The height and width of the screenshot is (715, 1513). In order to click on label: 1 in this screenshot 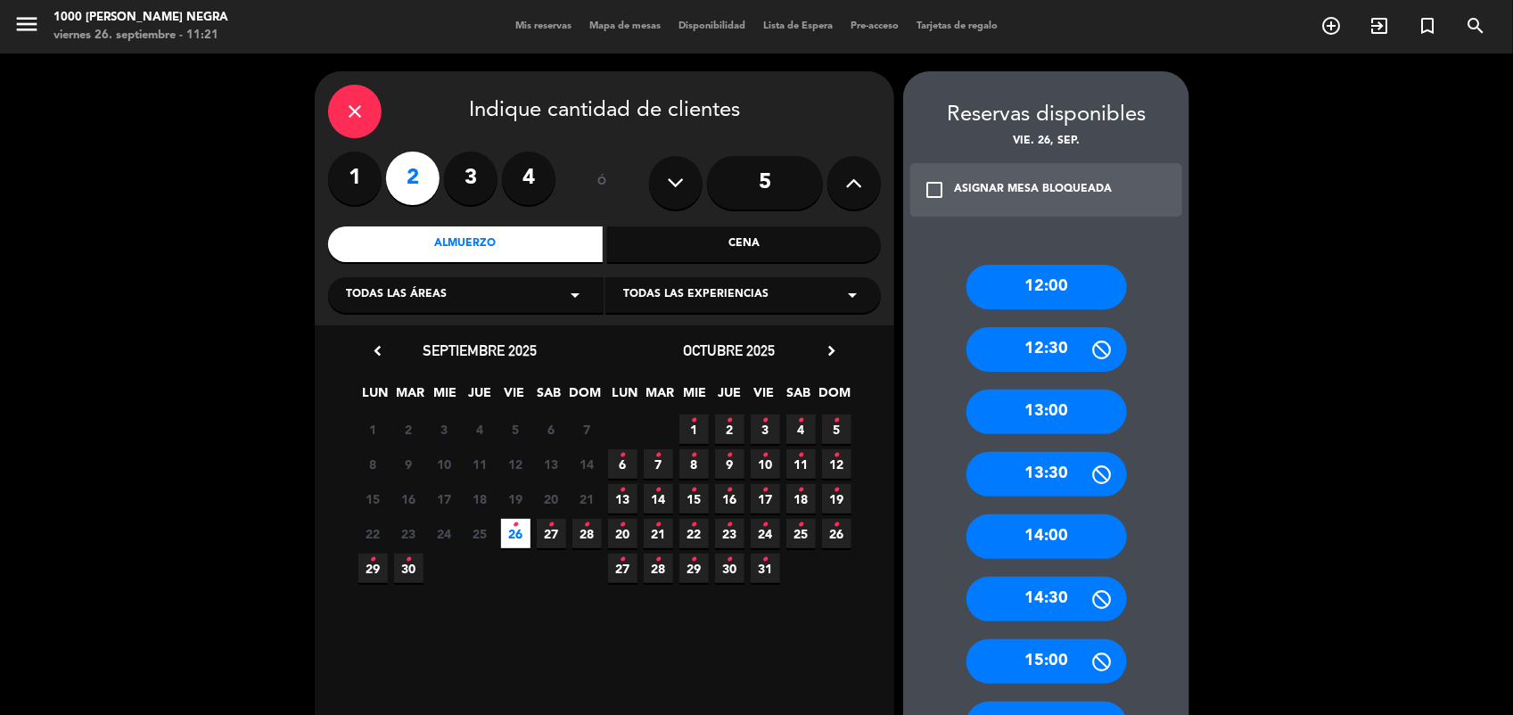, I will do `click(355, 178)`.